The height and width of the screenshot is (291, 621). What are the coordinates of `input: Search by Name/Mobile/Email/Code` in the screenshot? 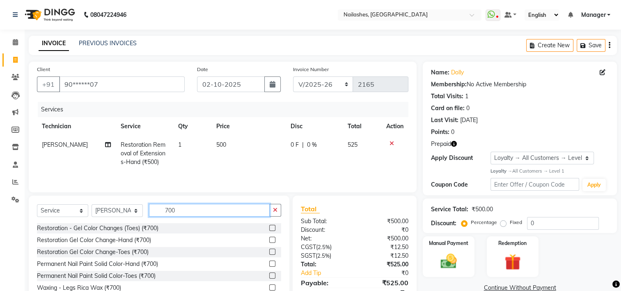 It's located at (122, 84).